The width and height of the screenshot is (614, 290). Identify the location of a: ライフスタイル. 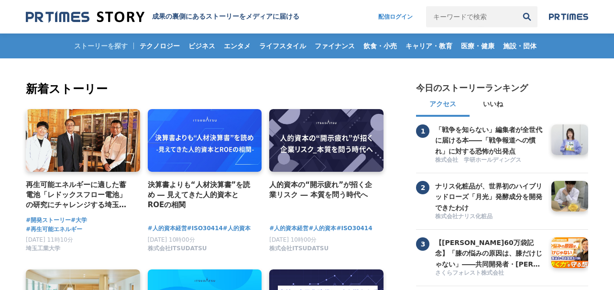
(283, 46).